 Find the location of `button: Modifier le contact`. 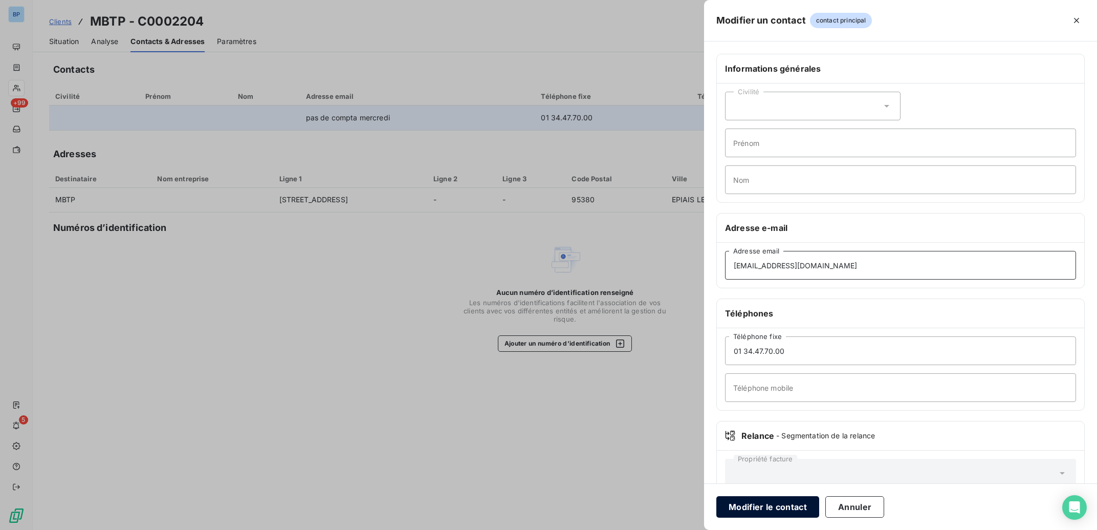

button: Modifier le contact is located at coordinates (768, 507).